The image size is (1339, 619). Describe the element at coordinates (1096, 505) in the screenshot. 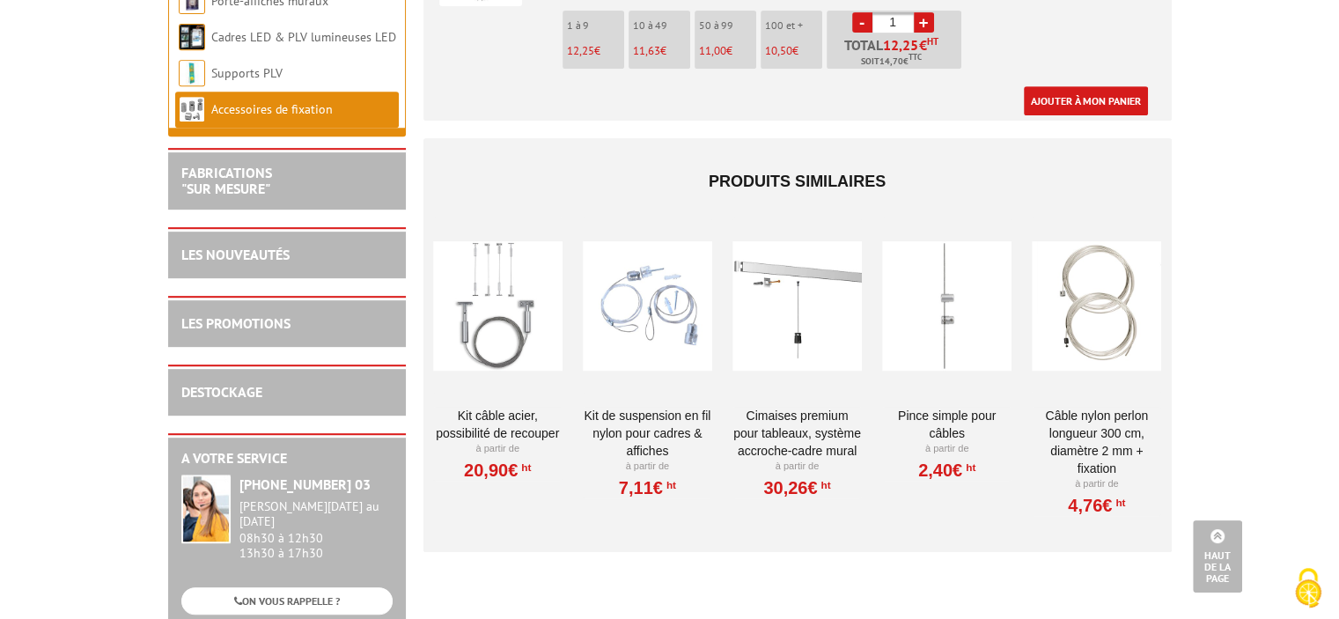

I see `a: 4,76€HT` at that location.